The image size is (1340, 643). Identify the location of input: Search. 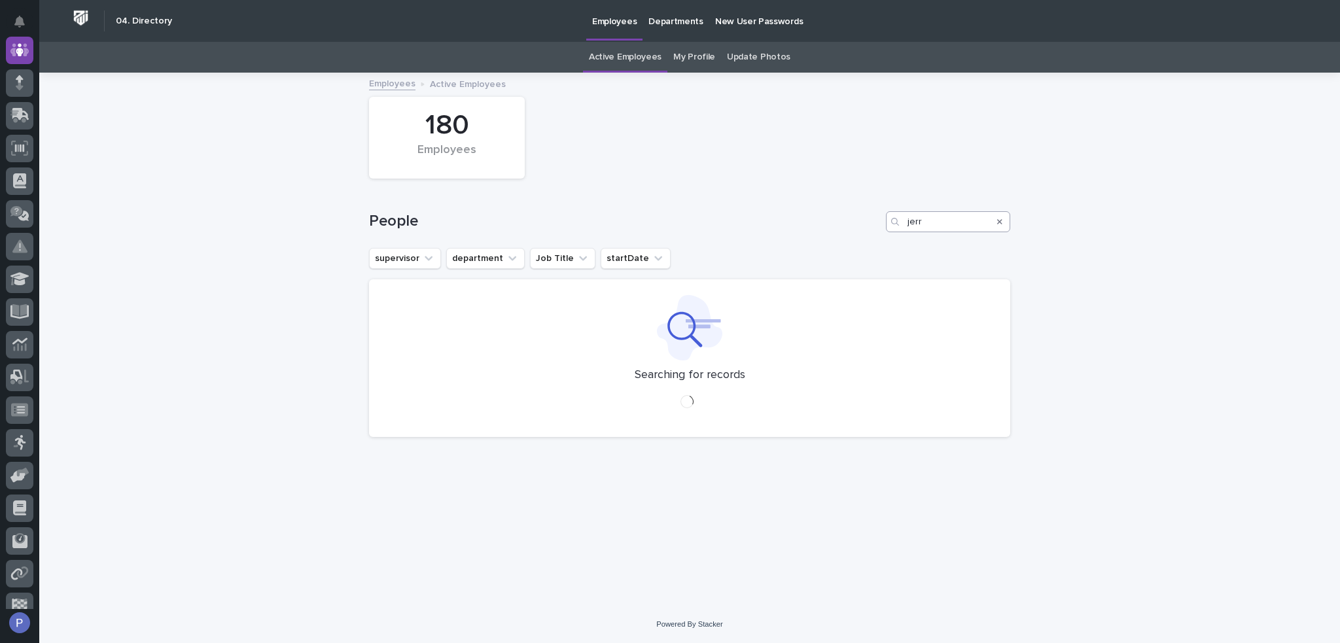
(948, 222).